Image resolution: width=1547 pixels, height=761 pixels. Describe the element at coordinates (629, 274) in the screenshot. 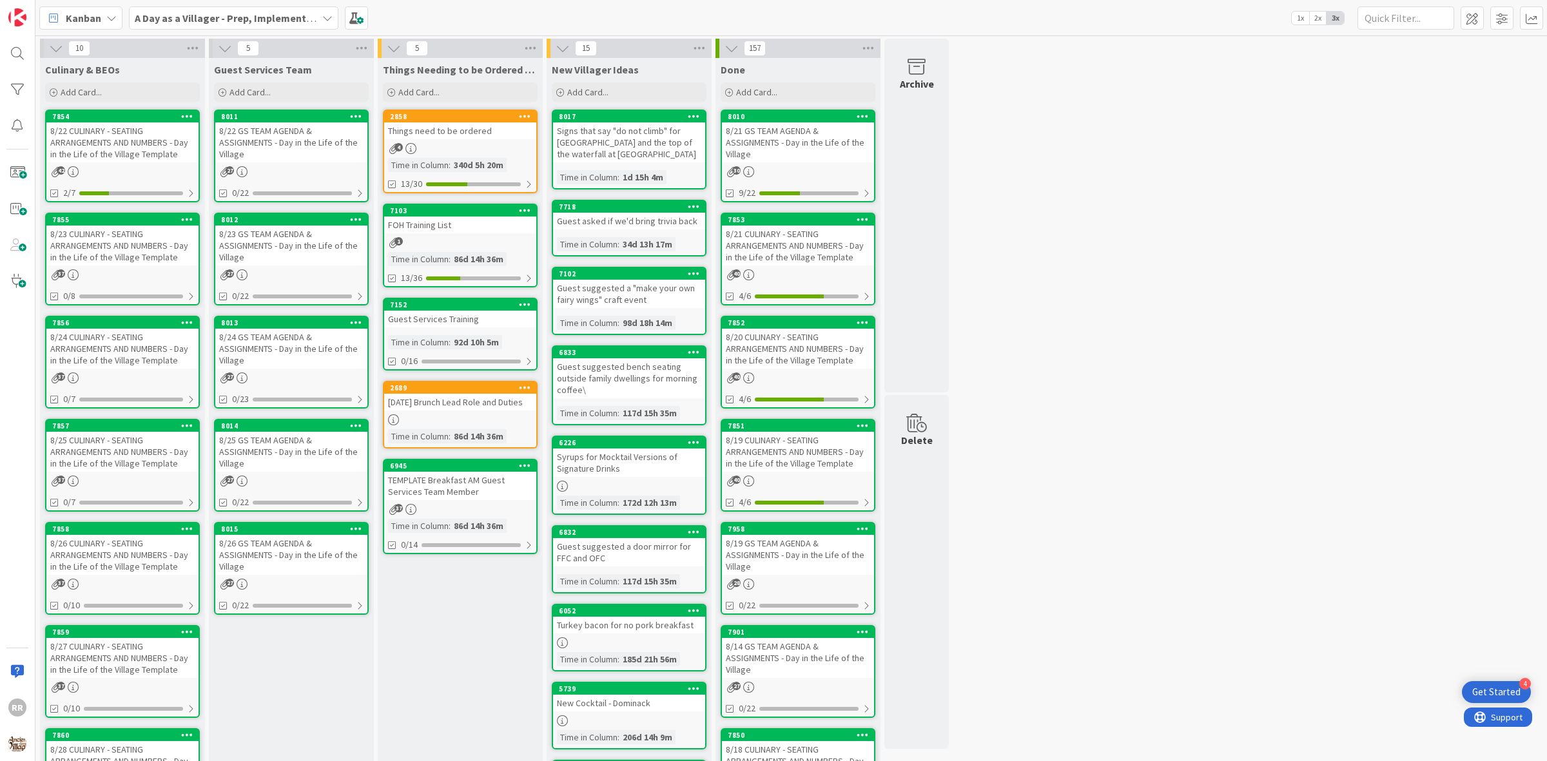

I see `div: 7102` at that location.